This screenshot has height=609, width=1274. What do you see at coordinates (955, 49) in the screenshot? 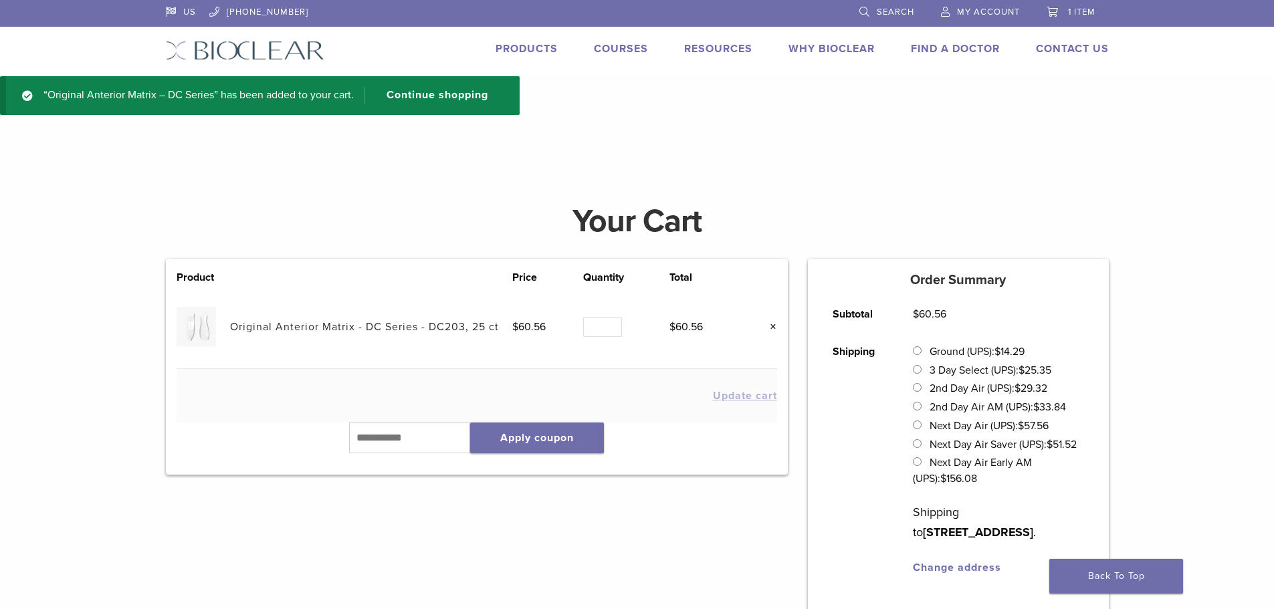
I see `a: Find A Doctor` at bounding box center [955, 49].